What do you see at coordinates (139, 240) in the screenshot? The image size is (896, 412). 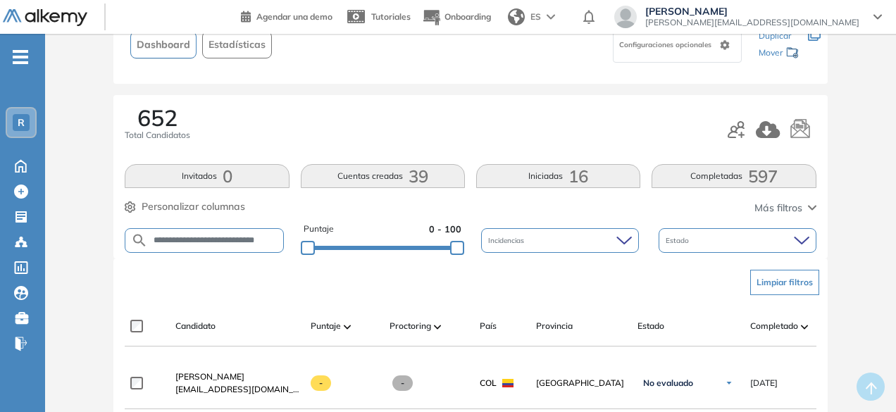 I see `img: SEARCH_ALT` at bounding box center [139, 240].